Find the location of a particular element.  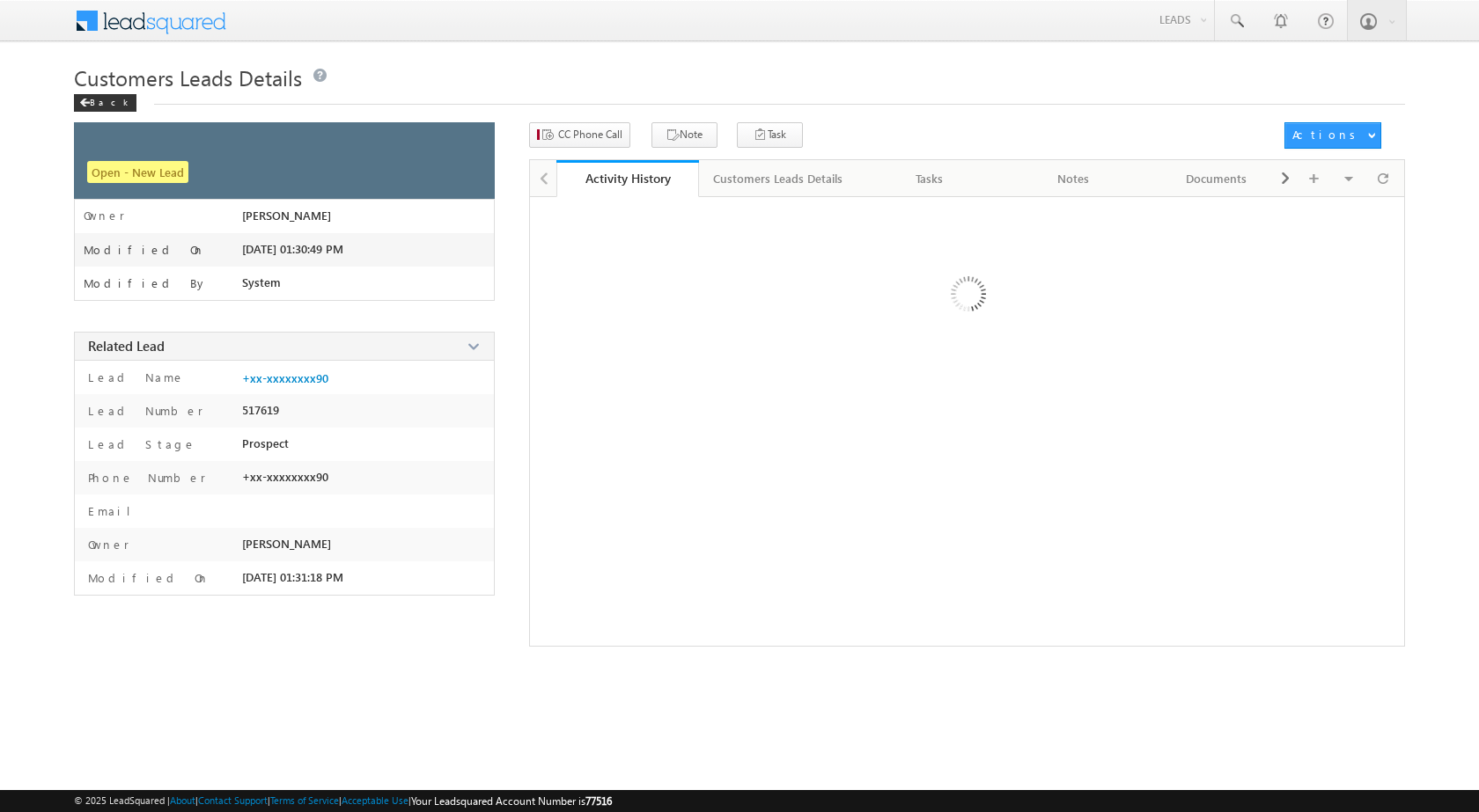

div: Notes is located at coordinates (1073, 178).